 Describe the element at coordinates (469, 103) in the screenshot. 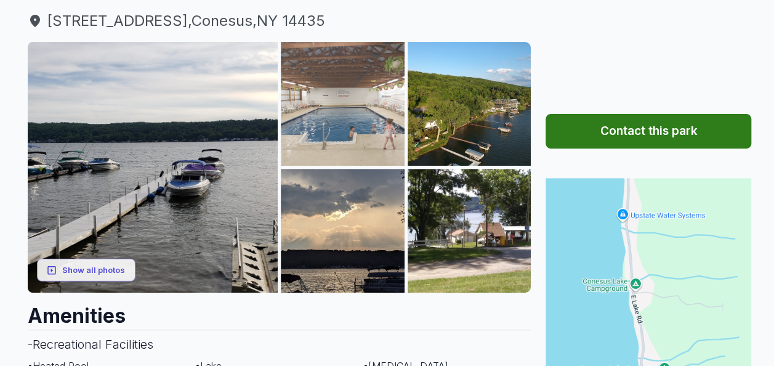

I see `img: AAcXr8qaNnEqErrci-qvqw6X6gCMyDmQsqphUBSPe_9KGOJIU-Y3cbI6WSmtspnbh4PGIouTiAYRk-DQjdNWFsyZS38rM6s4T...` at that location.